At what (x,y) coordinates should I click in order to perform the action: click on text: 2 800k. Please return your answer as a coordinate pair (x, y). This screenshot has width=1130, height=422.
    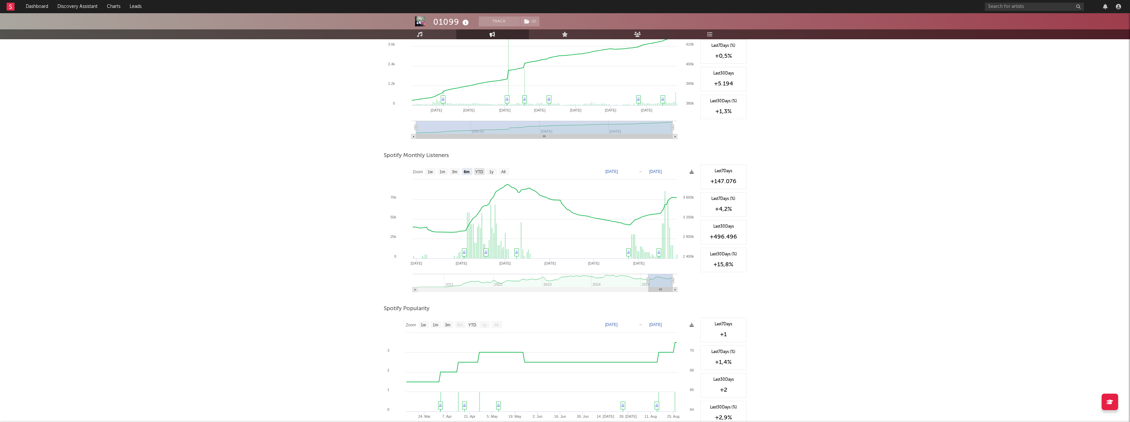
    Looking at the image, I should click on (688, 237).